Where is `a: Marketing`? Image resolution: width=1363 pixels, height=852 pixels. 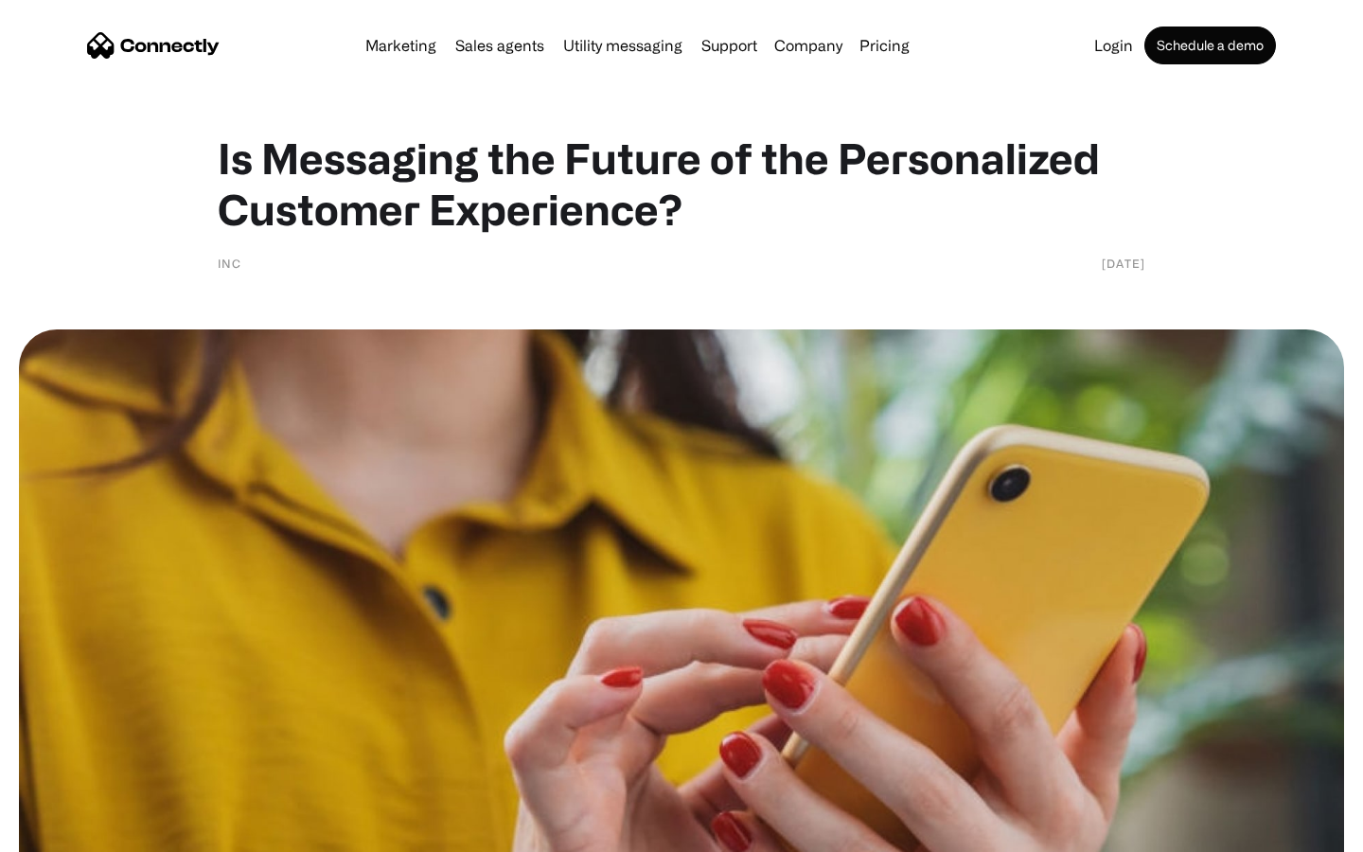 a: Marketing is located at coordinates (400, 45).